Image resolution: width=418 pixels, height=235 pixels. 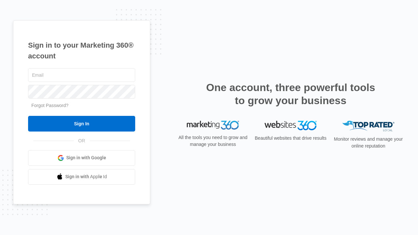 I want to click on p: Beautiful websites that drive results, so click(x=291, y=138).